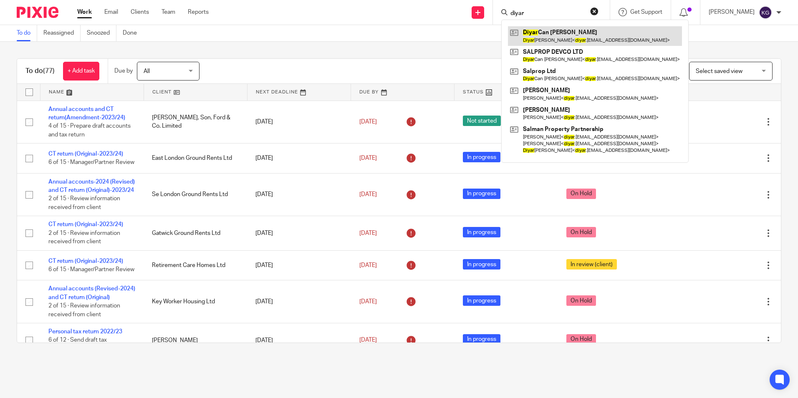  I want to click on span: Select saved view, so click(719, 71).